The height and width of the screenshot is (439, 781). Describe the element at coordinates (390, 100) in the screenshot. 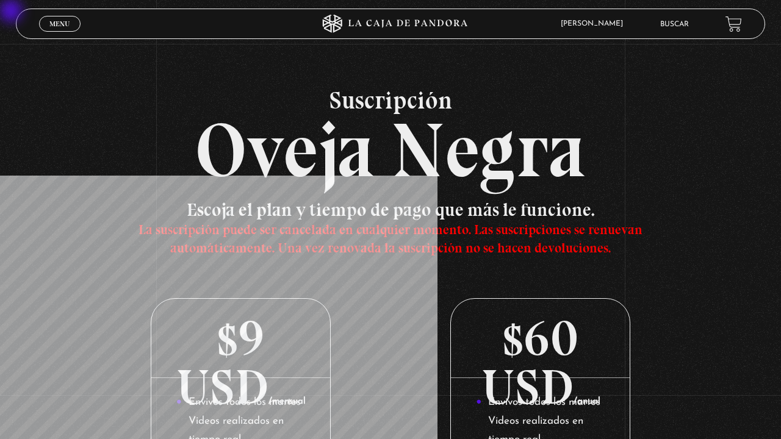

I see `span: Suscripción` at that location.